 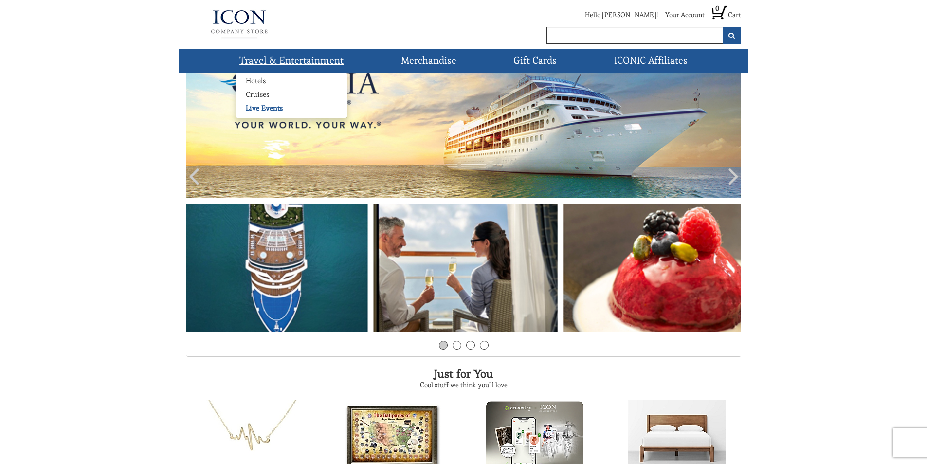 What do you see at coordinates (291, 60) in the screenshot?
I see `a: Travel & Entertainment` at bounding box center [291, 60].